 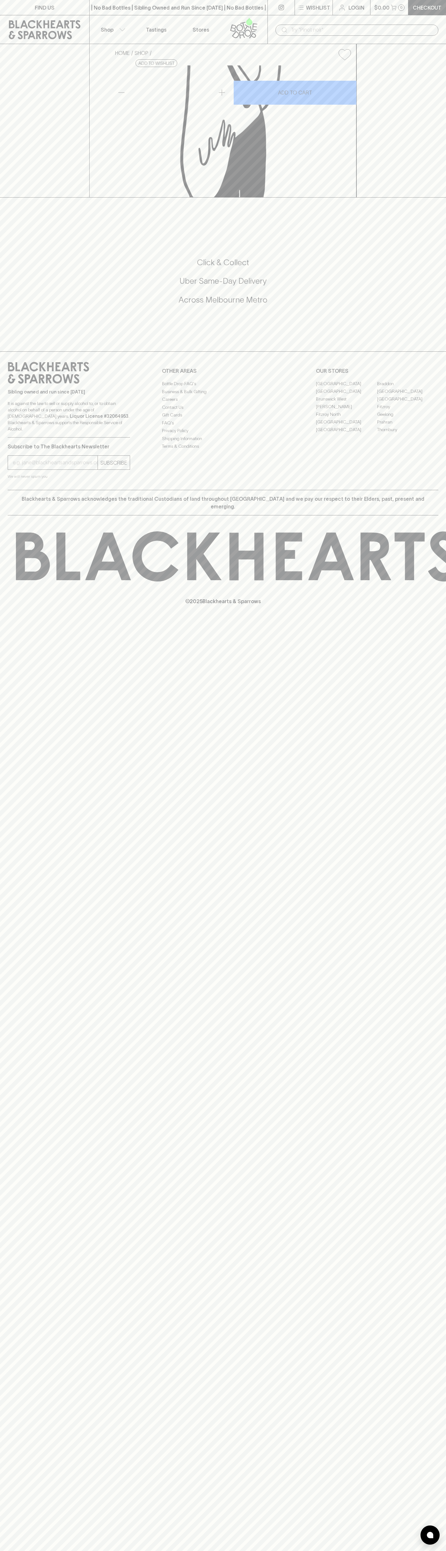 What do you see at coordinates (362, 30) in the screenshot?
I see `input: Try "Pinot noir"` at bounding box center [362, 30].